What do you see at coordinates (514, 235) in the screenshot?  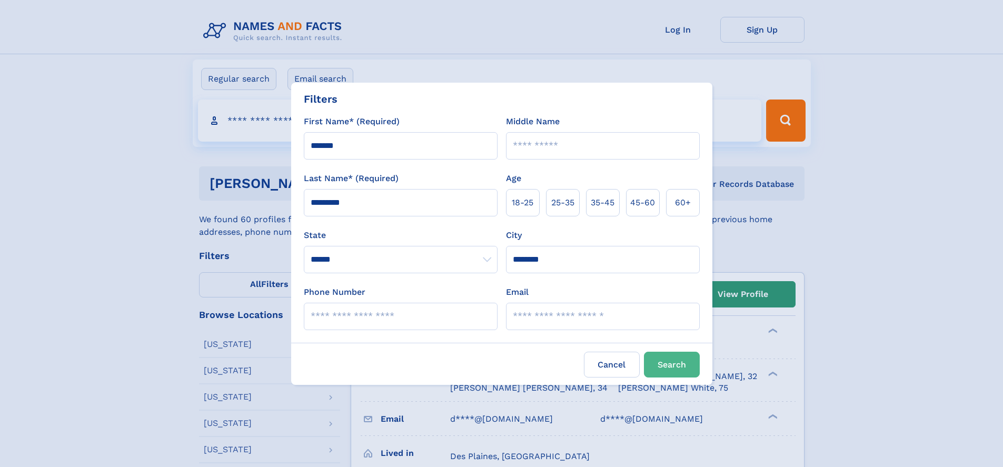 I see `label: City` at bounding box center [514, 235].